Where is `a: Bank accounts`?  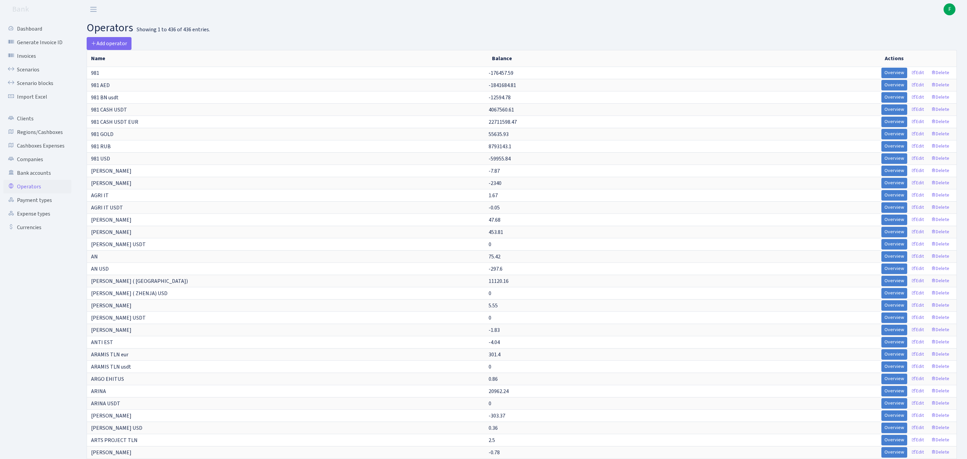
a: Bank accounts is located at coordinates (37, 173).